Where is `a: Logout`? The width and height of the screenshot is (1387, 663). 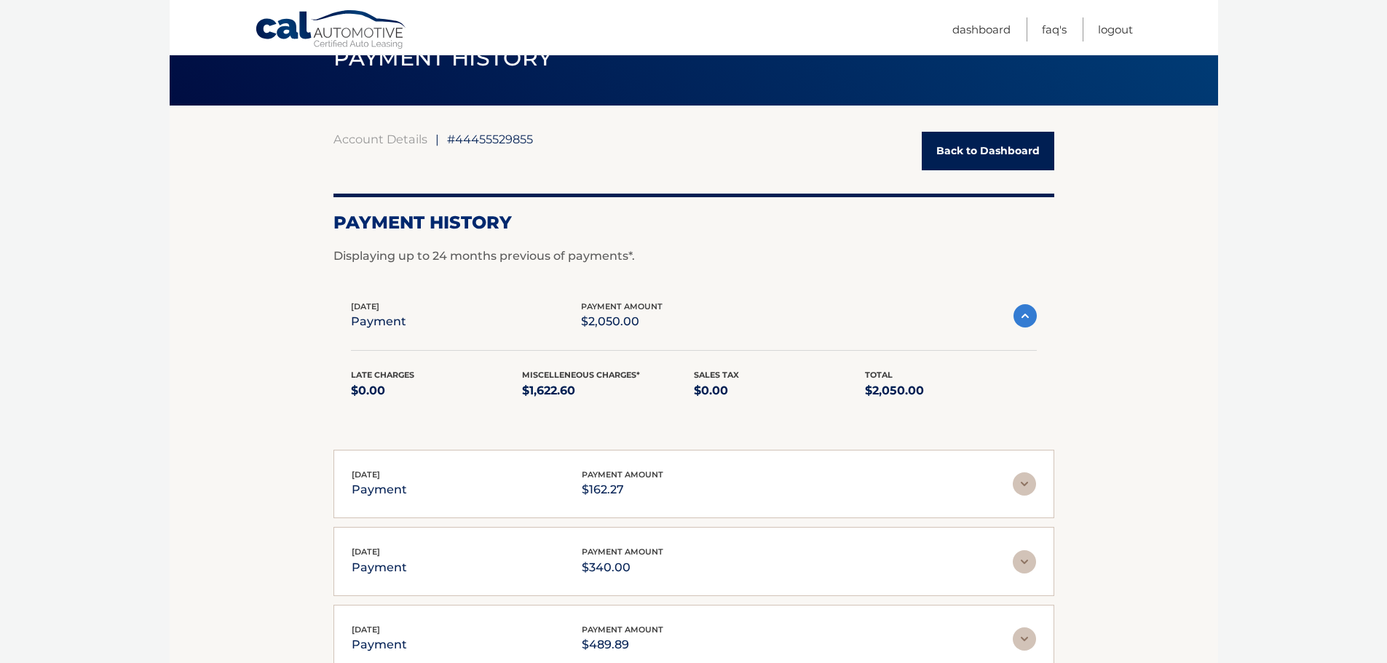
a: Logout is located at coordinates (1116, 29).